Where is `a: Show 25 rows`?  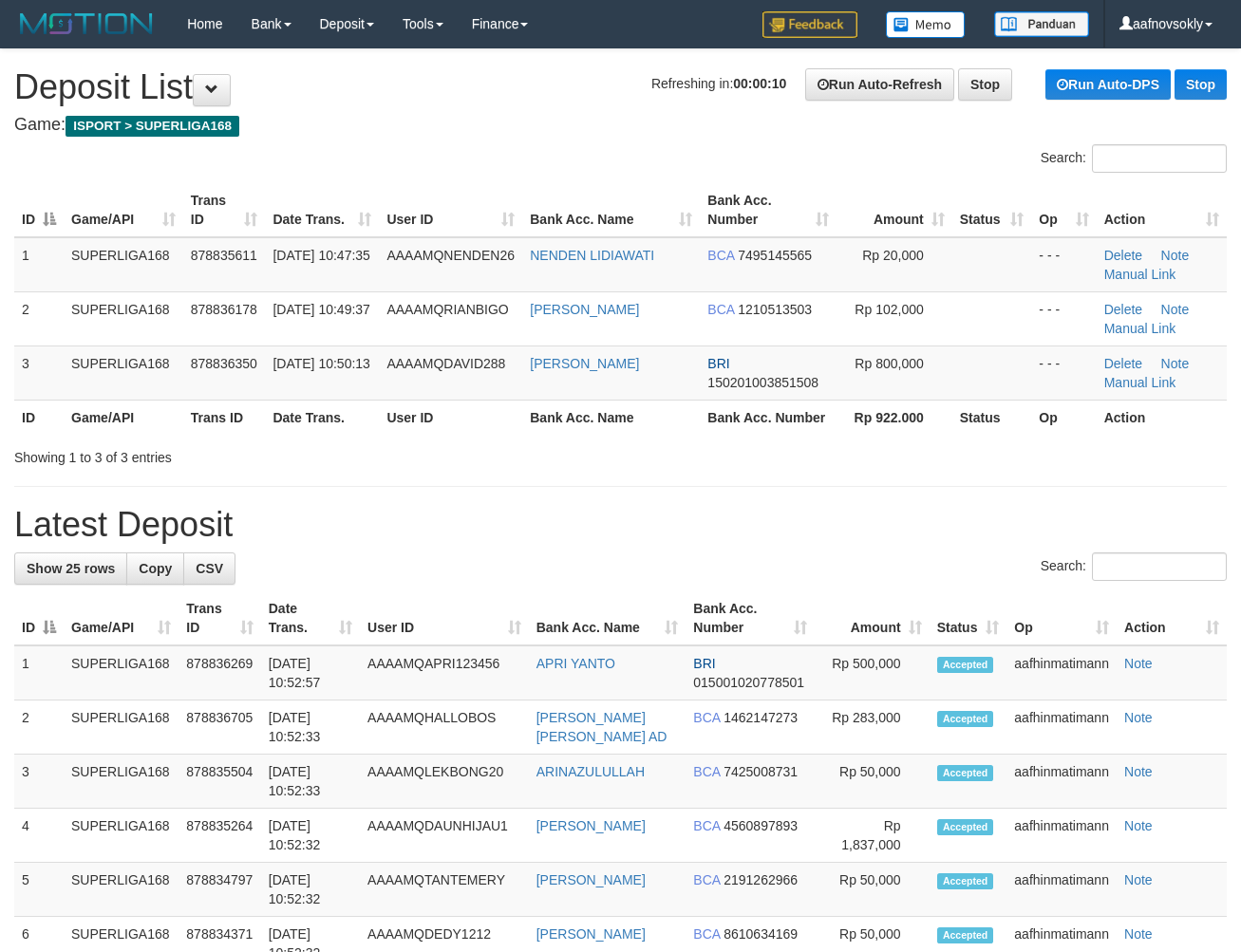
a: Show 25 rows is located at coordinates (71, 568).